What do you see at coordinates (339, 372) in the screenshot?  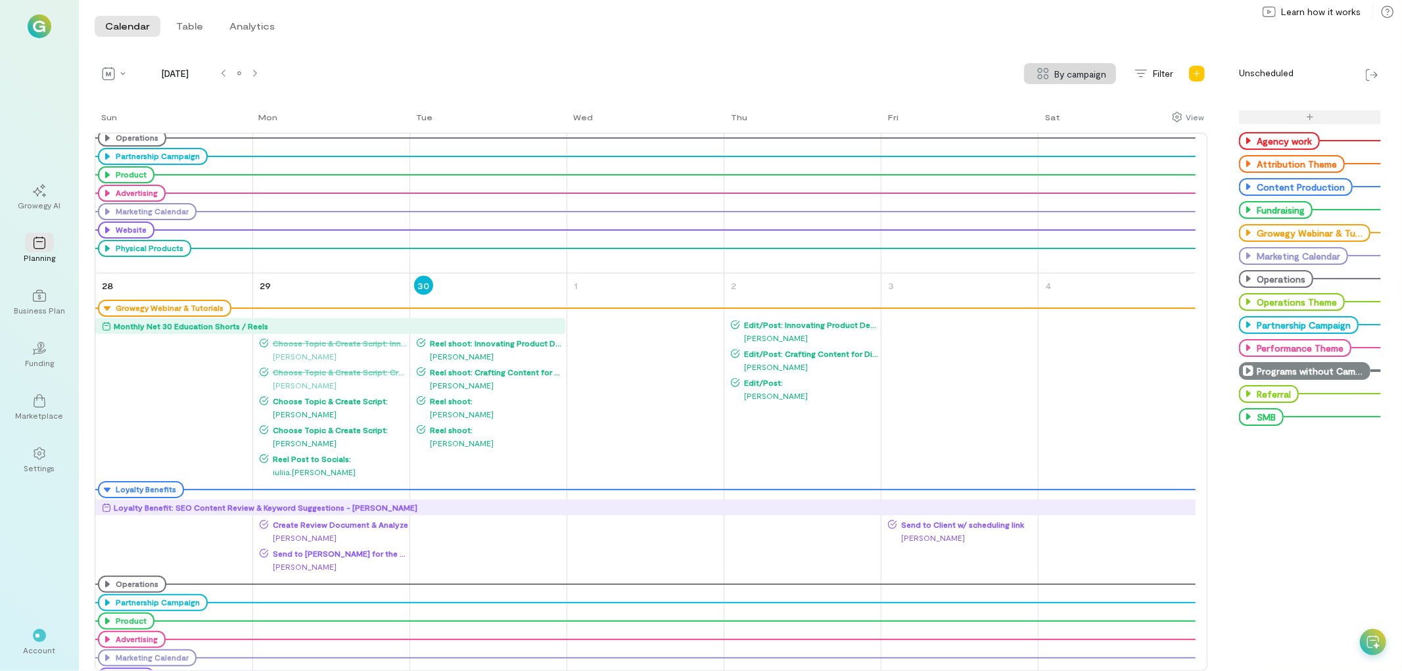 I see `span: Choose Topic & Create Script: Crafting Content for Diverse Audiences` at bounding box center [339, 372].